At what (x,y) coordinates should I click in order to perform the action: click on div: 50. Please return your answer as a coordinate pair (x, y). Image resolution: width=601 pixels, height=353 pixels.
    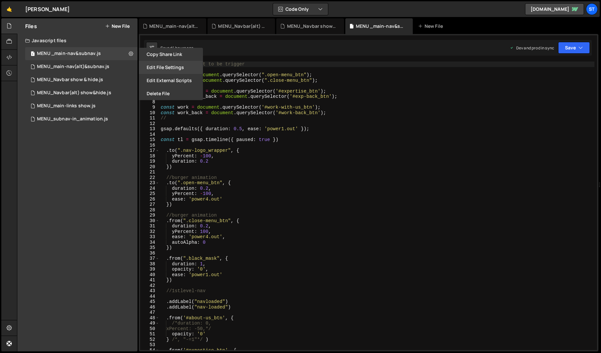
    Looking at the image, I should click on (150, 329).